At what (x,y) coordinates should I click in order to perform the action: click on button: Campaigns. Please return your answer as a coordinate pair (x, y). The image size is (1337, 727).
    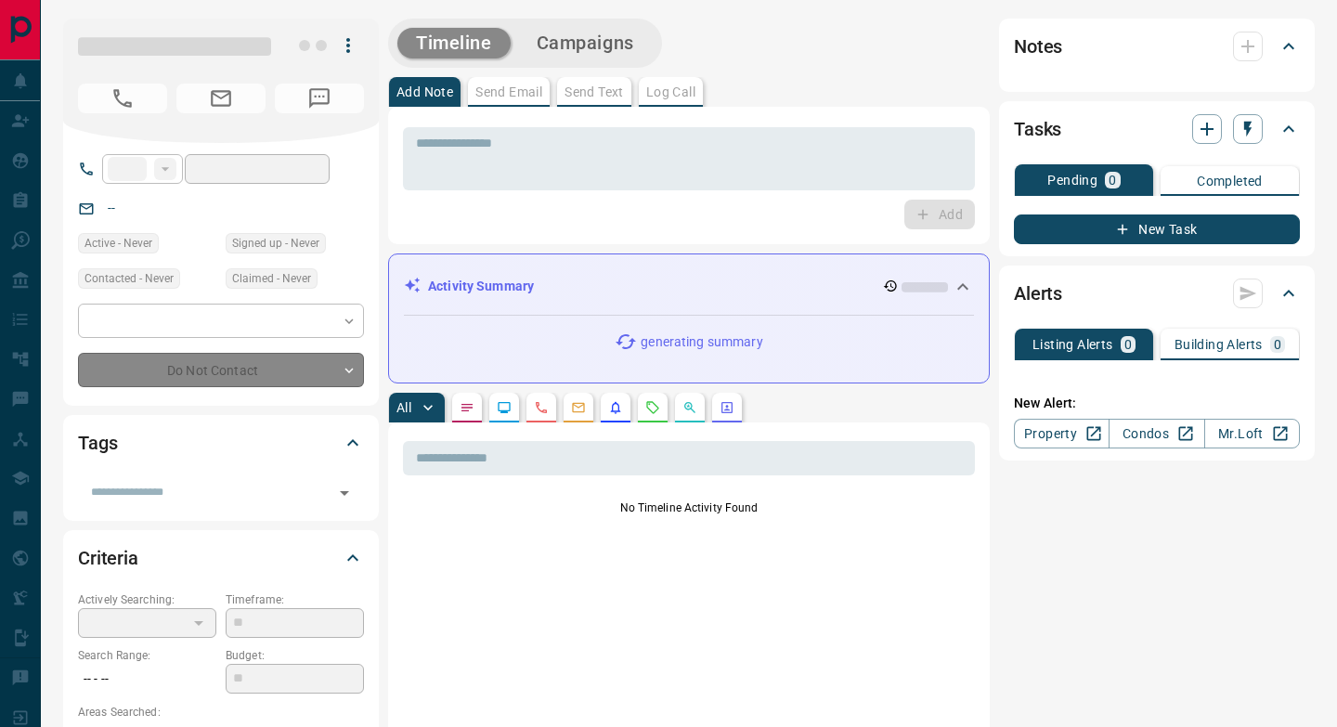
    Looking at the image, I should click on (585, 43).